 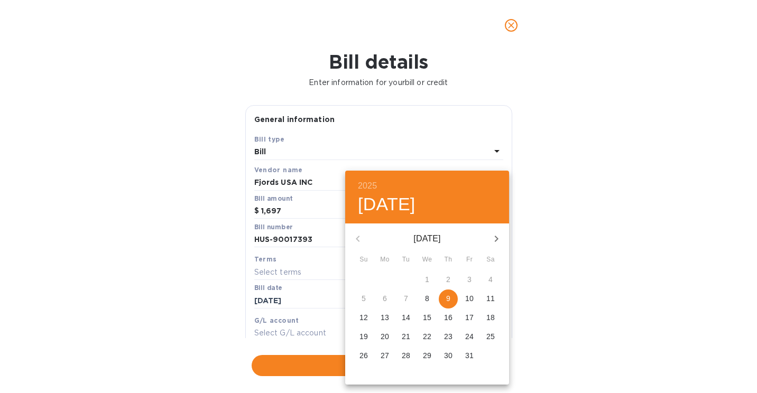 What do you see at coordinates (406, 356) in the screenshot?
I see `p: 28` at bounding box center [406, 356].